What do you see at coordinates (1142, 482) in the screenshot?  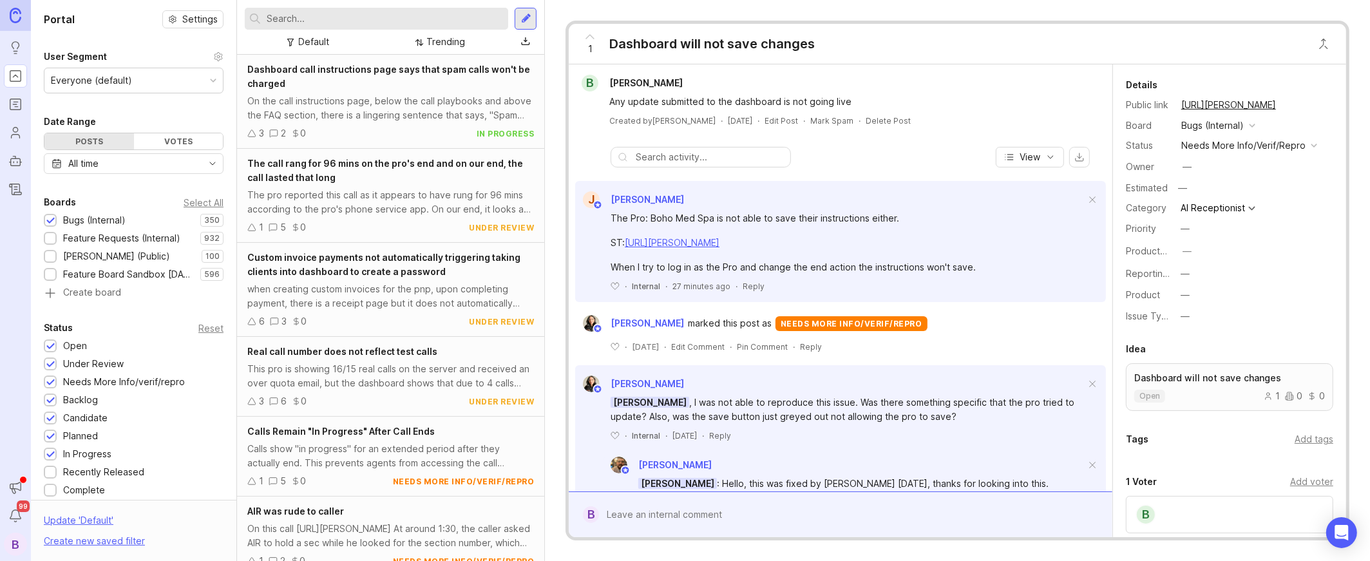 I see `div: 1 Voter` at bounding box center [1142, 482].